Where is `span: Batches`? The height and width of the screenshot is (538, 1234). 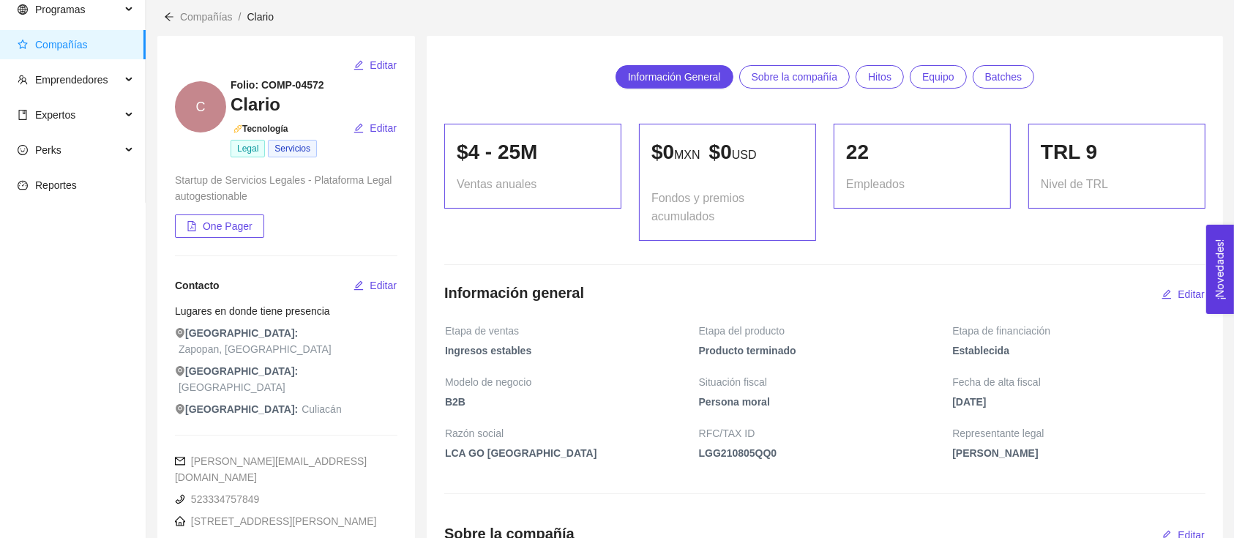
span: Batches is located at coordinates (1003, 77).